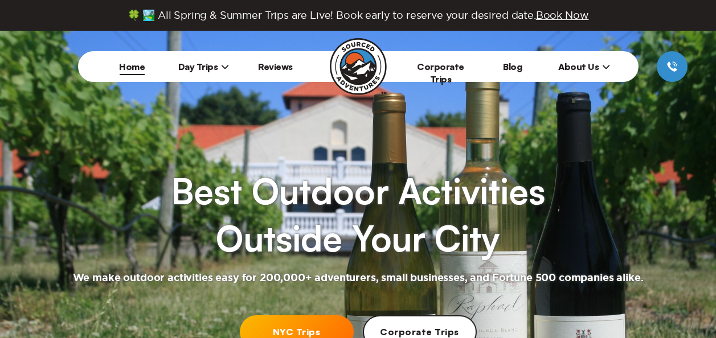  I want to click on img: Sourced Adventures company logo, so click(358, 67).